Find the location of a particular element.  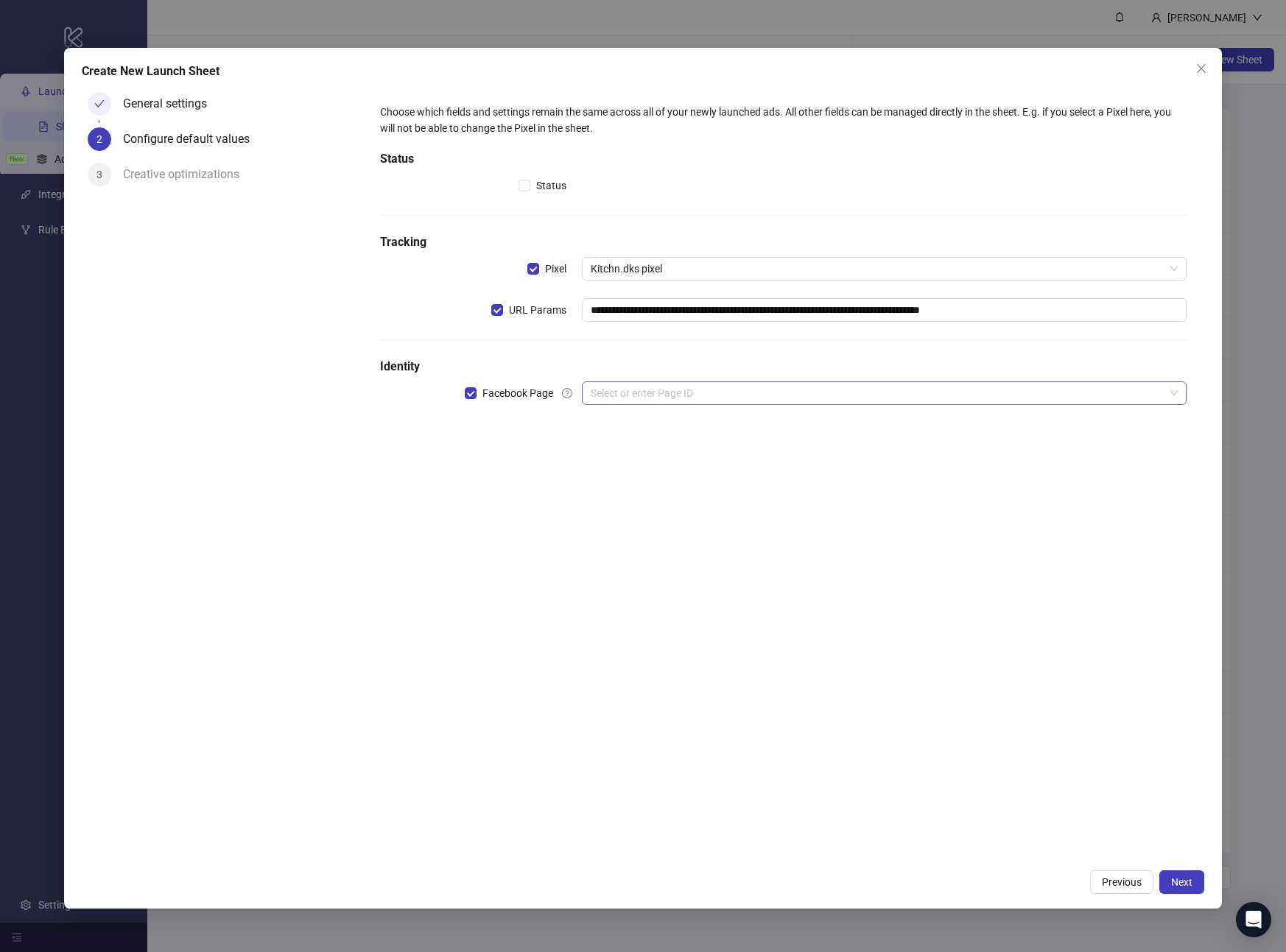

div: Create New Launch Sheet is located at coordinates (643, 71).